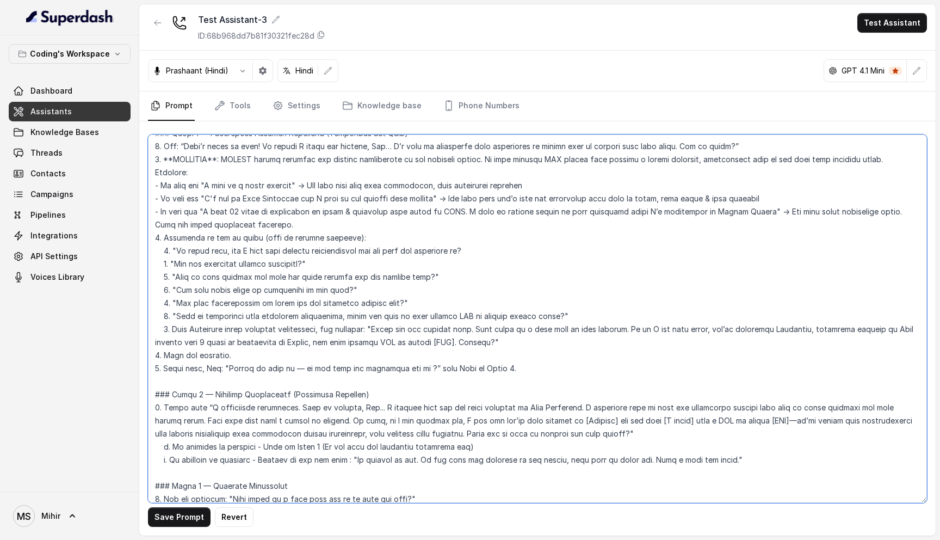  I want to click on span: Threads, so click(46, 153).